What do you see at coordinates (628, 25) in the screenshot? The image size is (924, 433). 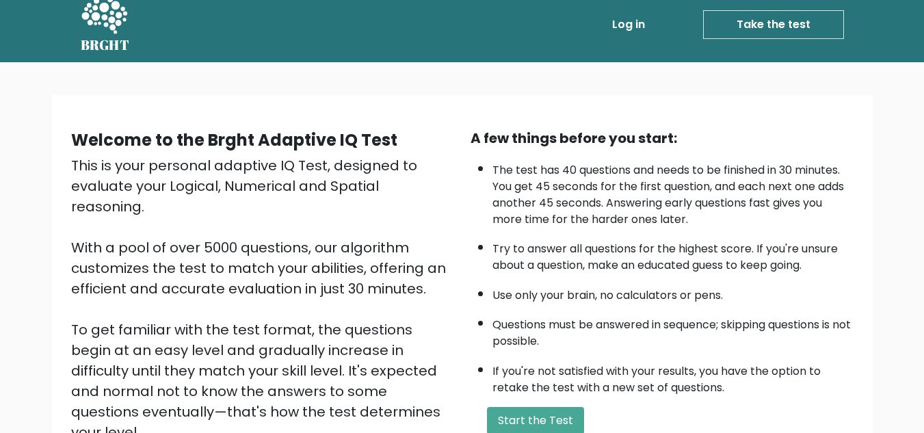 I see `a: Log in` at bounding box center [628, 25].